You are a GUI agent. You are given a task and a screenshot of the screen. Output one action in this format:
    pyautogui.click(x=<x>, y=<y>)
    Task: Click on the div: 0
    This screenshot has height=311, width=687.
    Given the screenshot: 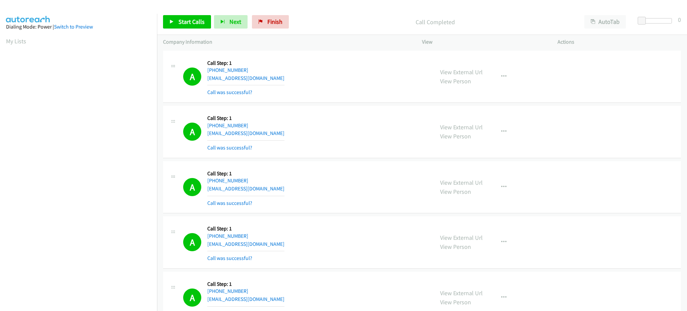 What is the action you would take?
    pyautogui.click(x=679, y=19)
    